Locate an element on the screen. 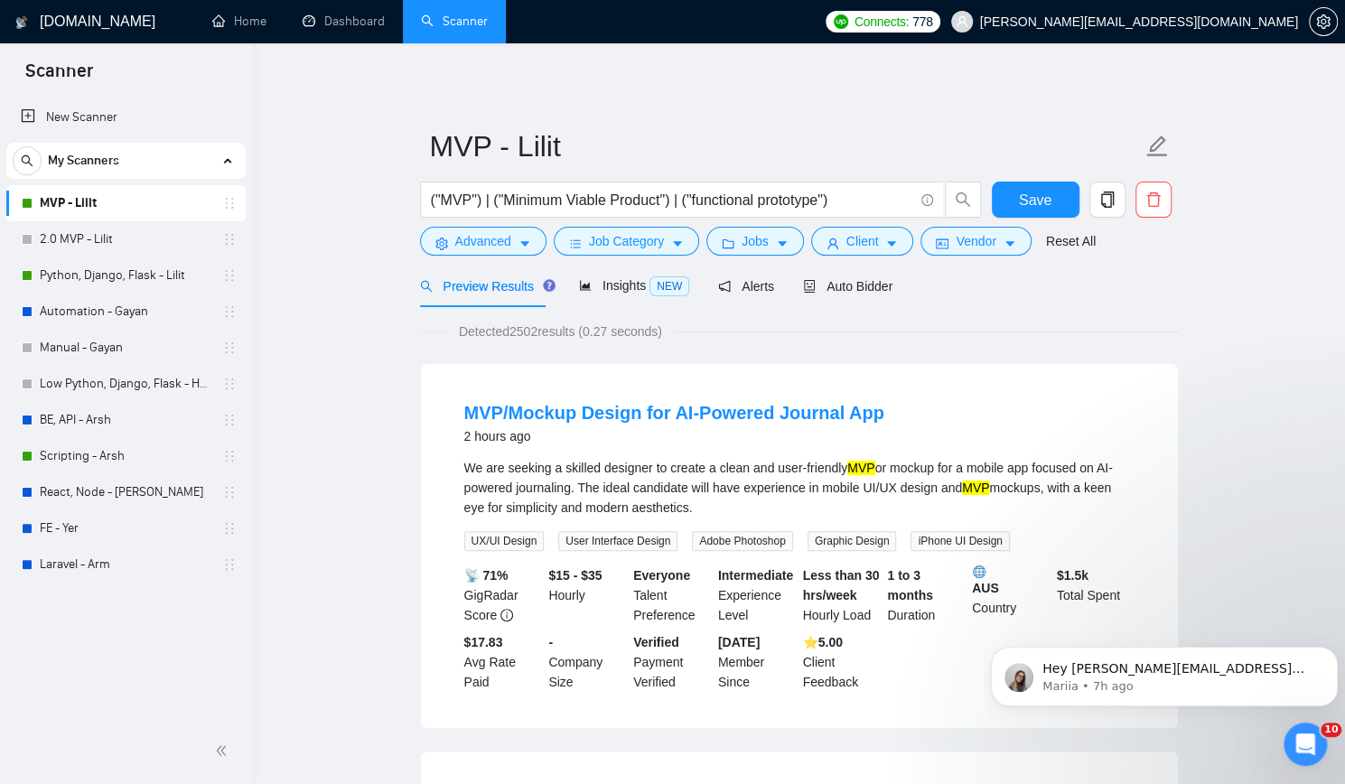 The width and height of the screenshot is (1345, 784). span: Save is located at coordinates (1035, 200).